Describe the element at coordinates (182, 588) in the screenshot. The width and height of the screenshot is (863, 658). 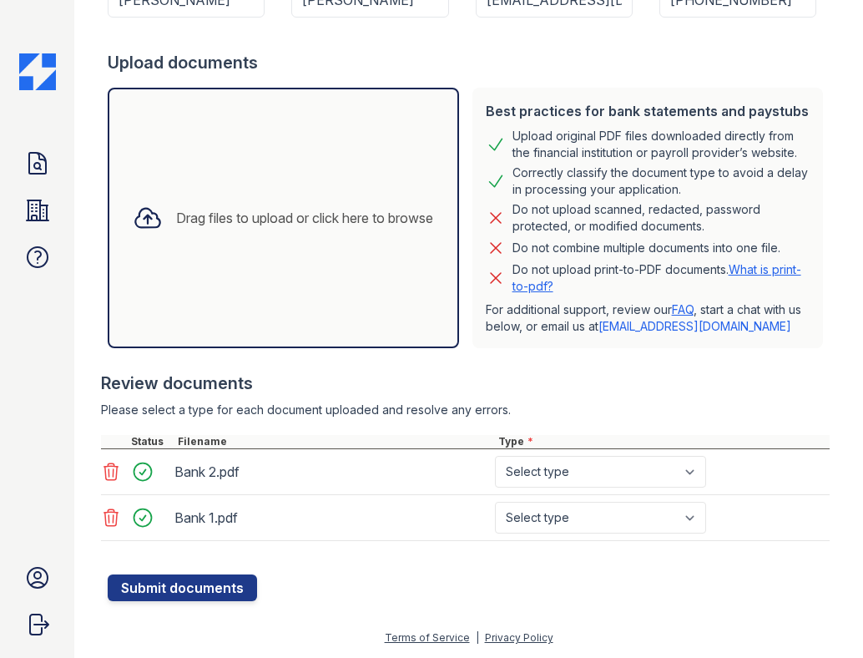
I see `button: Submit documents` at that location.